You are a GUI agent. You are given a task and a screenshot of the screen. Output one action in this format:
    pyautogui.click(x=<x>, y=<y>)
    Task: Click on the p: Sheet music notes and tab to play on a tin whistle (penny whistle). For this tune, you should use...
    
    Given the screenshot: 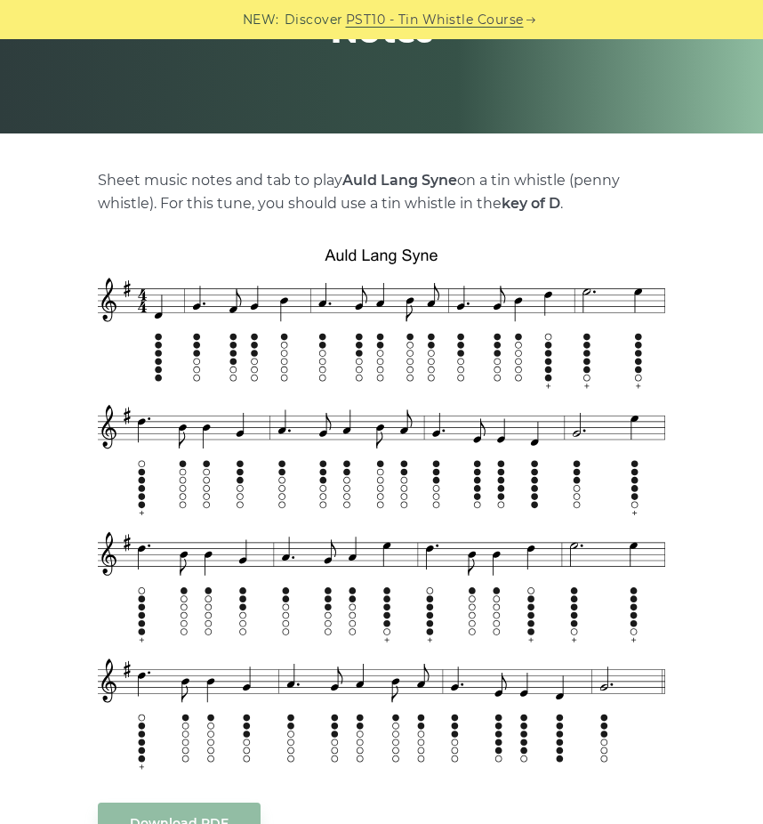 What is the action you would take?
    pyautogui.click(x=382, y=192)
    